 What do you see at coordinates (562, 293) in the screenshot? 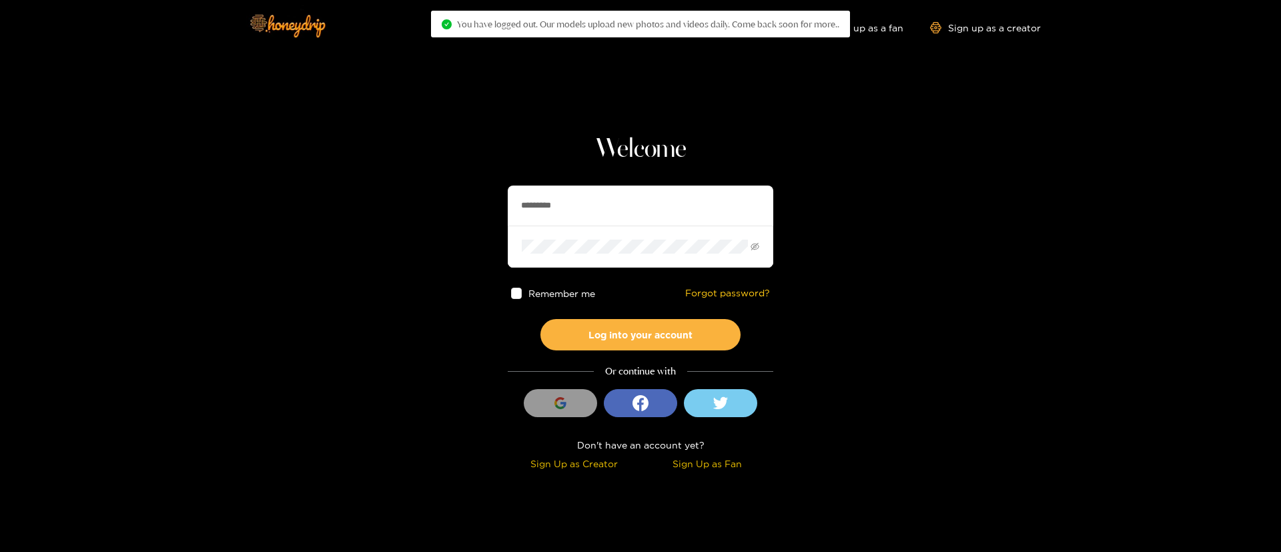
I see `span: Remember me` at bounding box center [562, 293].